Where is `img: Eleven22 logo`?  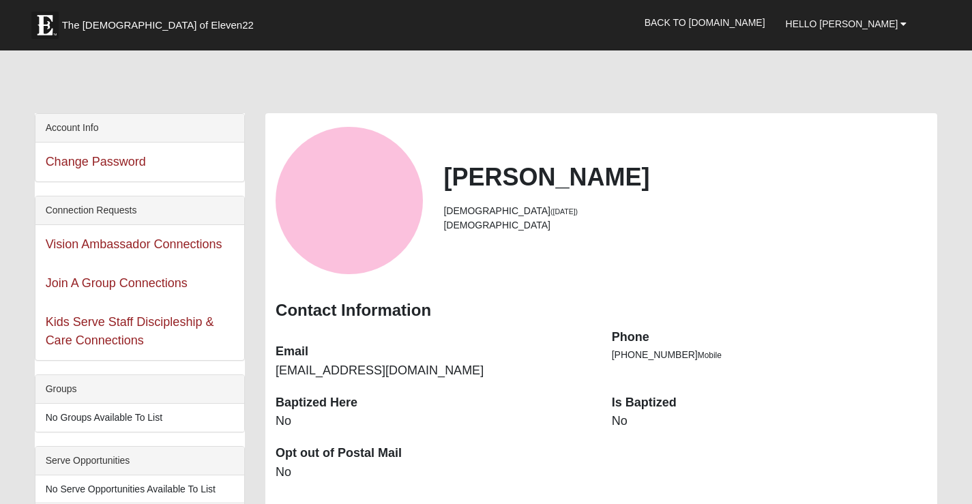 img: Eleven22 logo is located at coordinates (45, 25).